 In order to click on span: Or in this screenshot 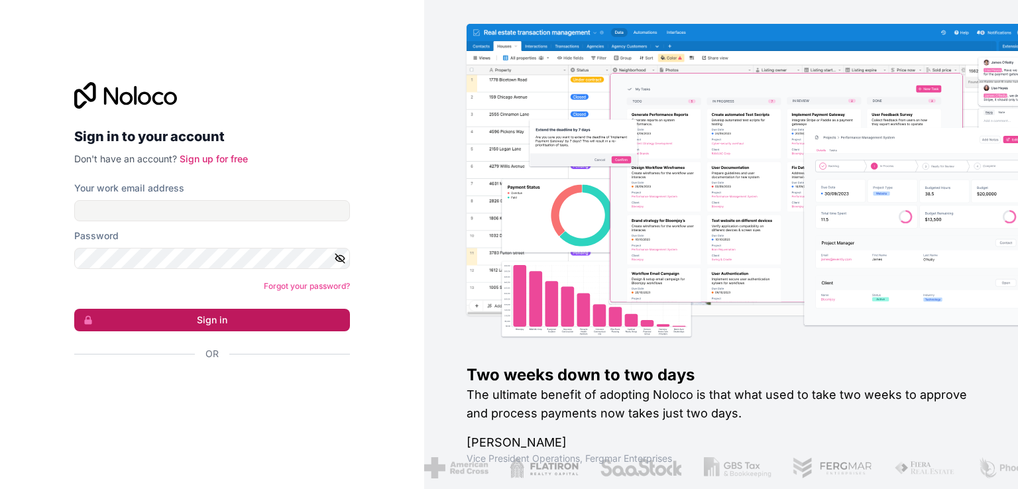, I will do `click(212, 354)`.